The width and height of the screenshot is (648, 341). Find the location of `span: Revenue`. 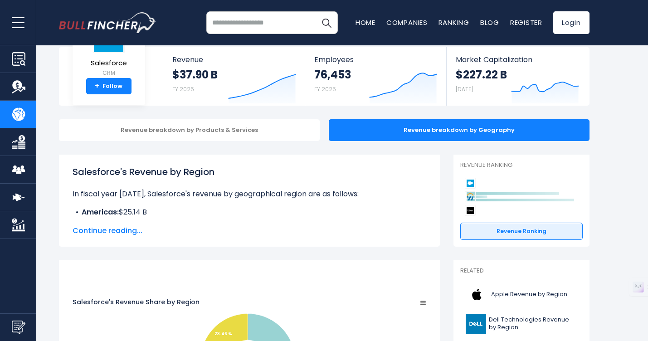

span: Revenue is located at coordinates (234, 59).